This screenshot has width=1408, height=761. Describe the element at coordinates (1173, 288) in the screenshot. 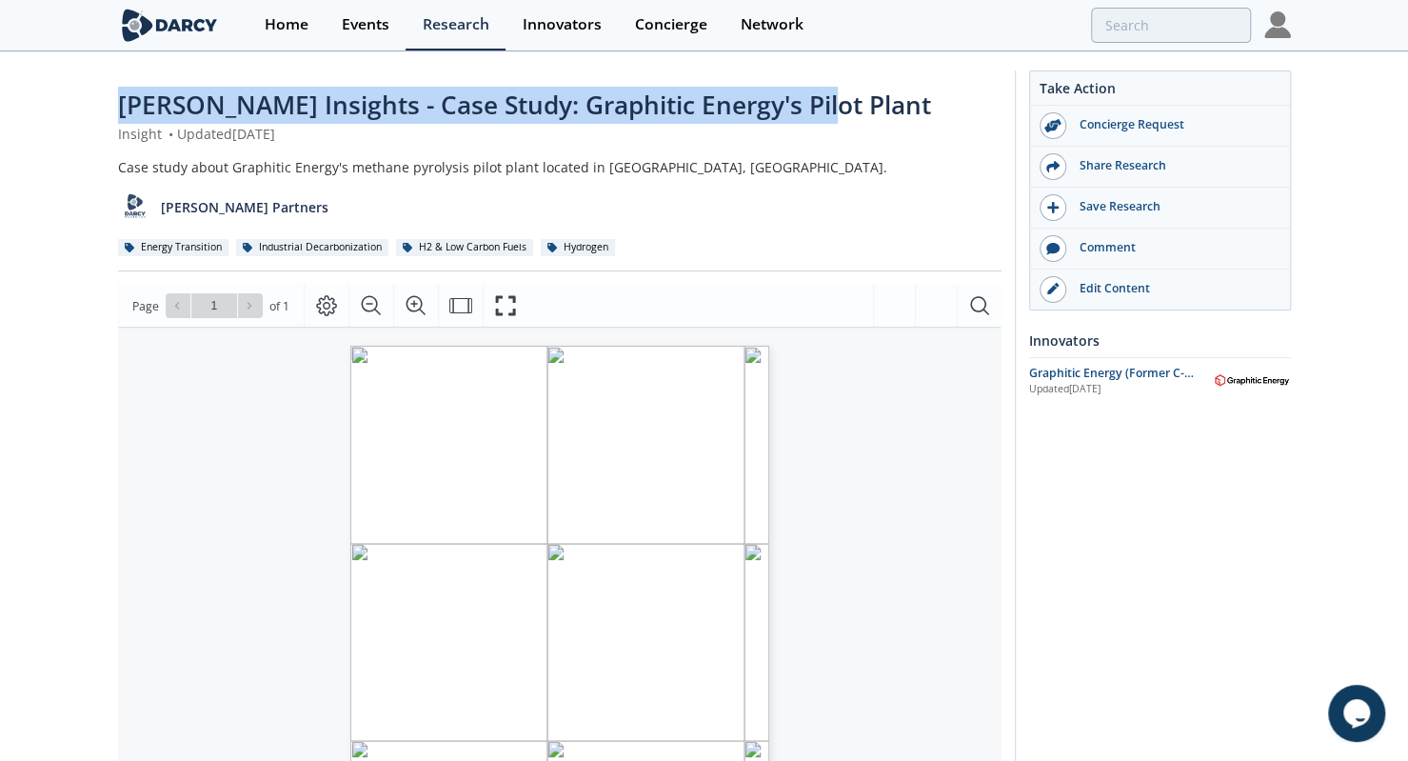

I see `div: Edit Content` at that location.